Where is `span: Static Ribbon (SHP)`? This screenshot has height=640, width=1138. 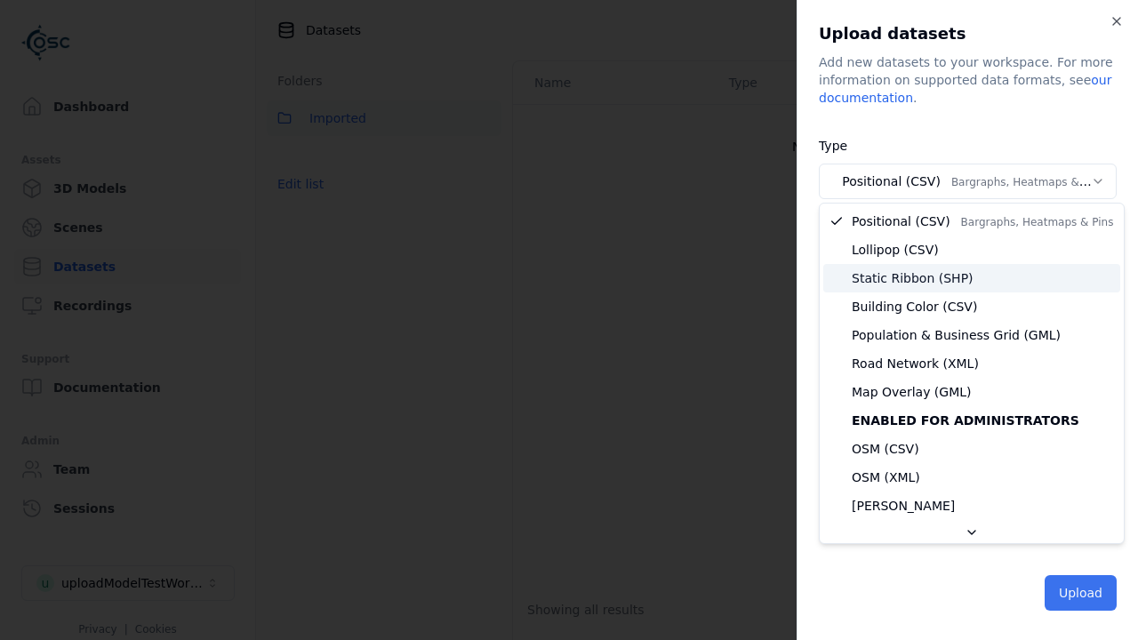
span: Static Ribbon (SHP) is located at coordinates (913, 278).